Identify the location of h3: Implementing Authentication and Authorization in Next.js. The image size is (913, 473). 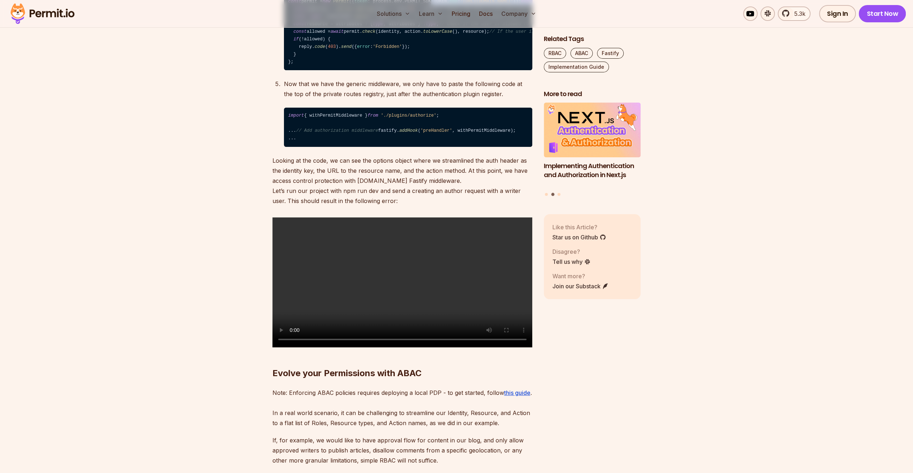
(592, 171).